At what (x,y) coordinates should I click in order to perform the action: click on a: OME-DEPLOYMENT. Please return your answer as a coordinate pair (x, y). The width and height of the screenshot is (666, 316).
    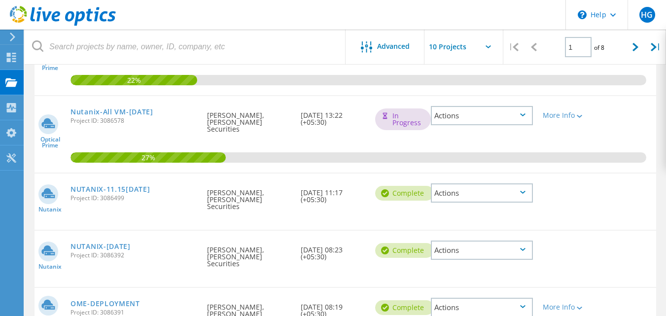
    Looking at the image, I should click on (105, 304).